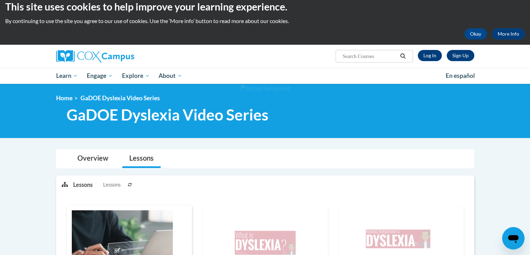  What do you see at coordinates (370, 56) in the screenshot?
I see `input: Search Courses` at bounding box center [370, 56].